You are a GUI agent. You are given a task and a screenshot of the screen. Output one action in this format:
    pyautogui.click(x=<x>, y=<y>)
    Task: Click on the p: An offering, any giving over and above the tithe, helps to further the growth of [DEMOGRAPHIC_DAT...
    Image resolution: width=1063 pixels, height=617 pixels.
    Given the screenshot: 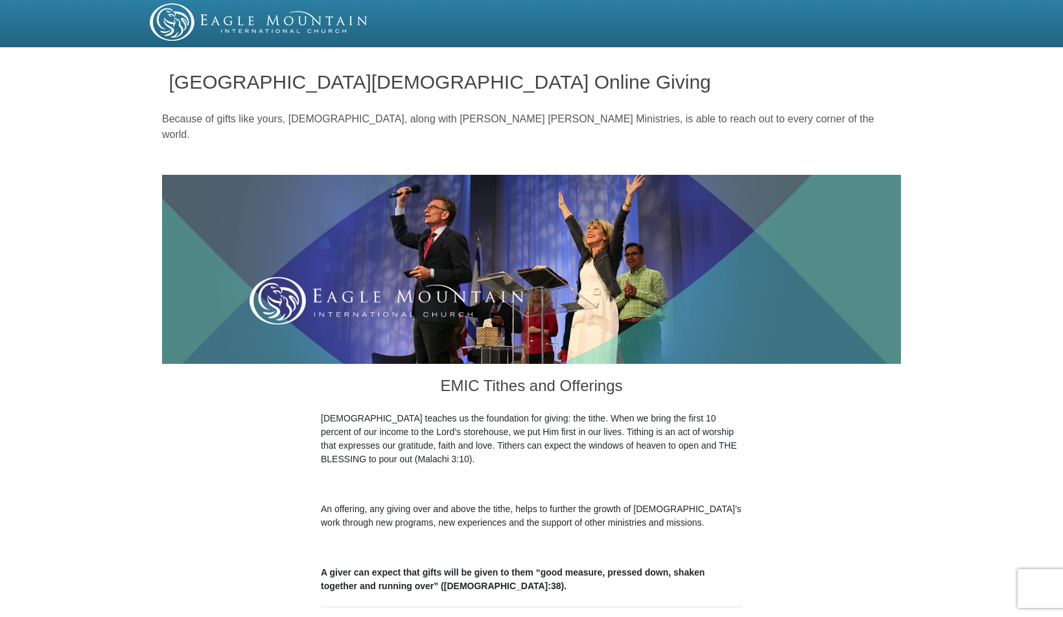 What is the action you would take?
    pyautogui.click(x=531, y=516)
    